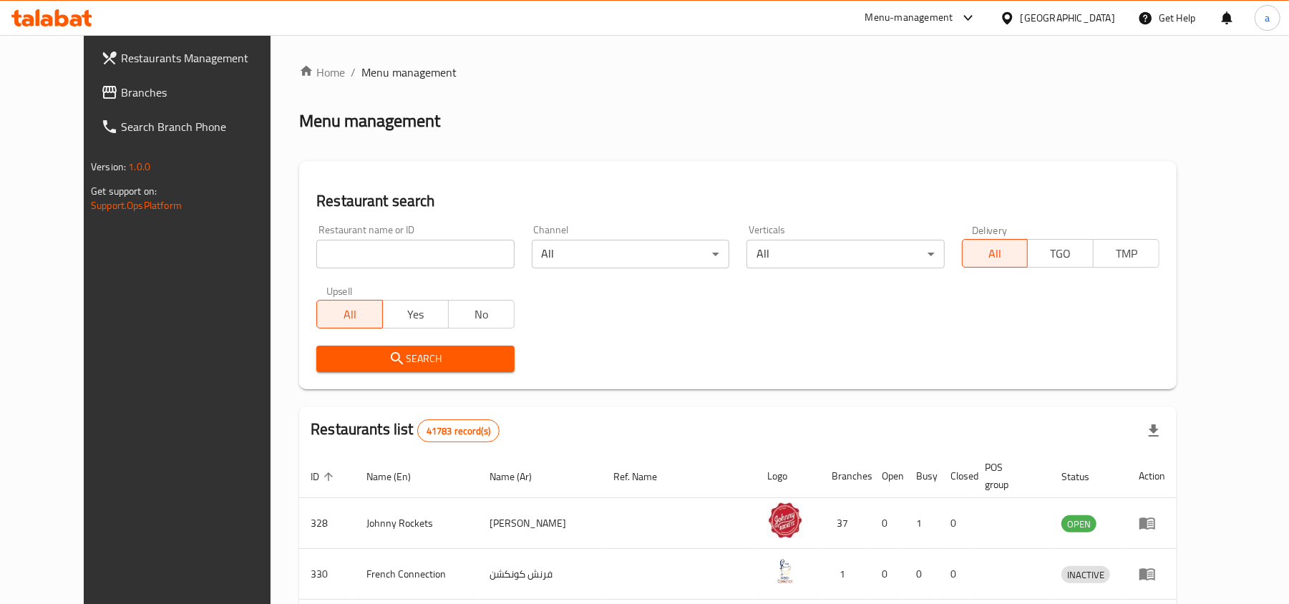  What do you see at coordinates (194, 127) in the screenshot?
I see `a: Search Branch Phone` at bounding box center [194, 127].